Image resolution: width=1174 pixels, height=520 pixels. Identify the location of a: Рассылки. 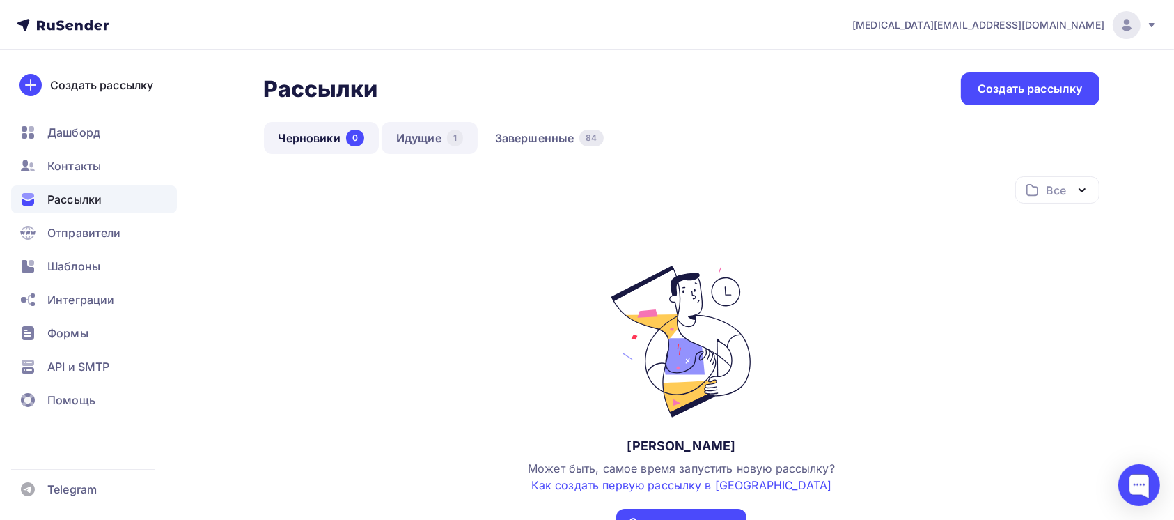
(94, 199).